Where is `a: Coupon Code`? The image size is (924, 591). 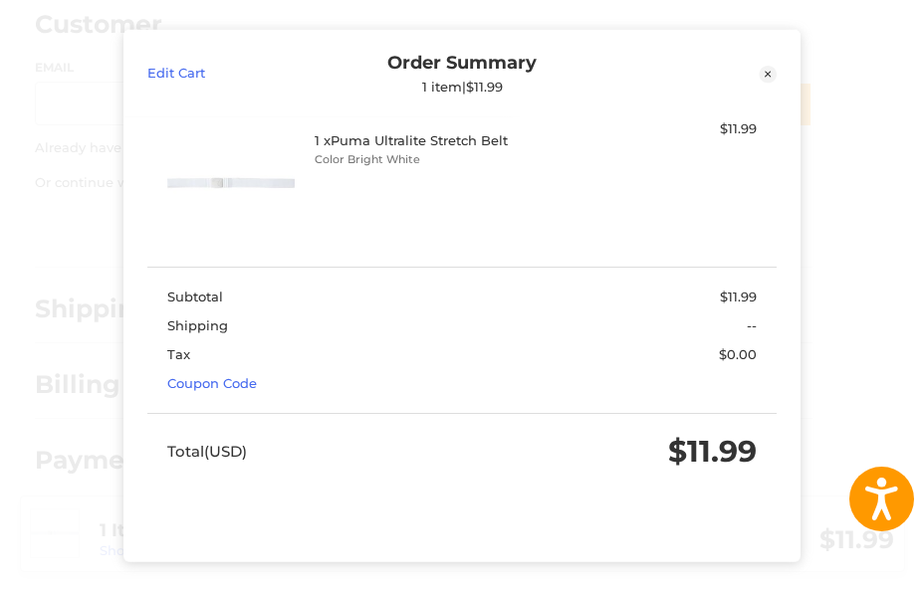 a: Coupon Code is located at coordinates (212, 383).